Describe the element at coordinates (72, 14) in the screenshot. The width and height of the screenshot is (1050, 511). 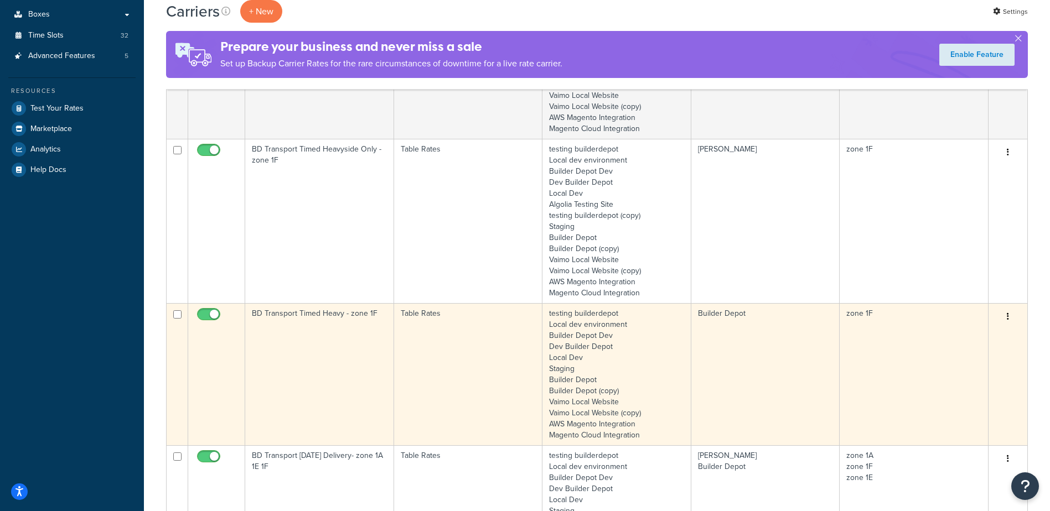
I see `a: Boxes` at that location.